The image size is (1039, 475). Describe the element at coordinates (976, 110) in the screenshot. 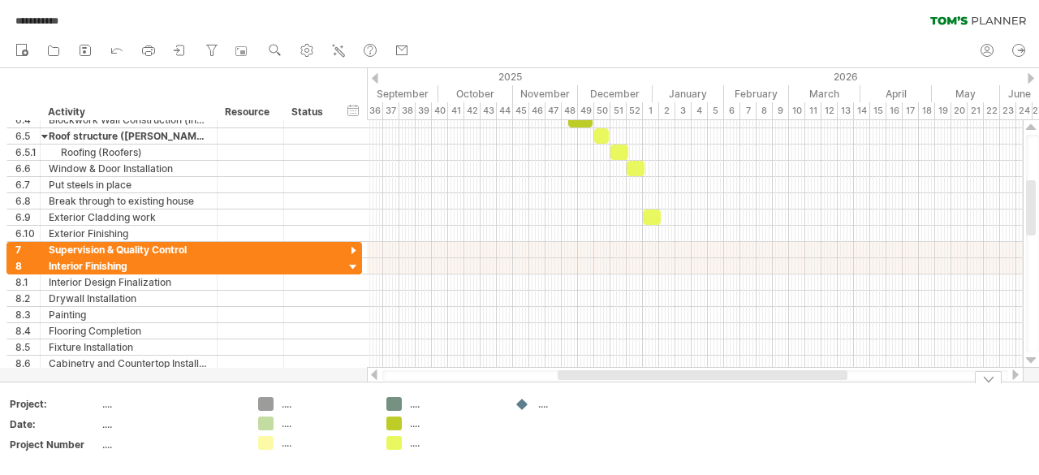

I see `div: 21` at that location.